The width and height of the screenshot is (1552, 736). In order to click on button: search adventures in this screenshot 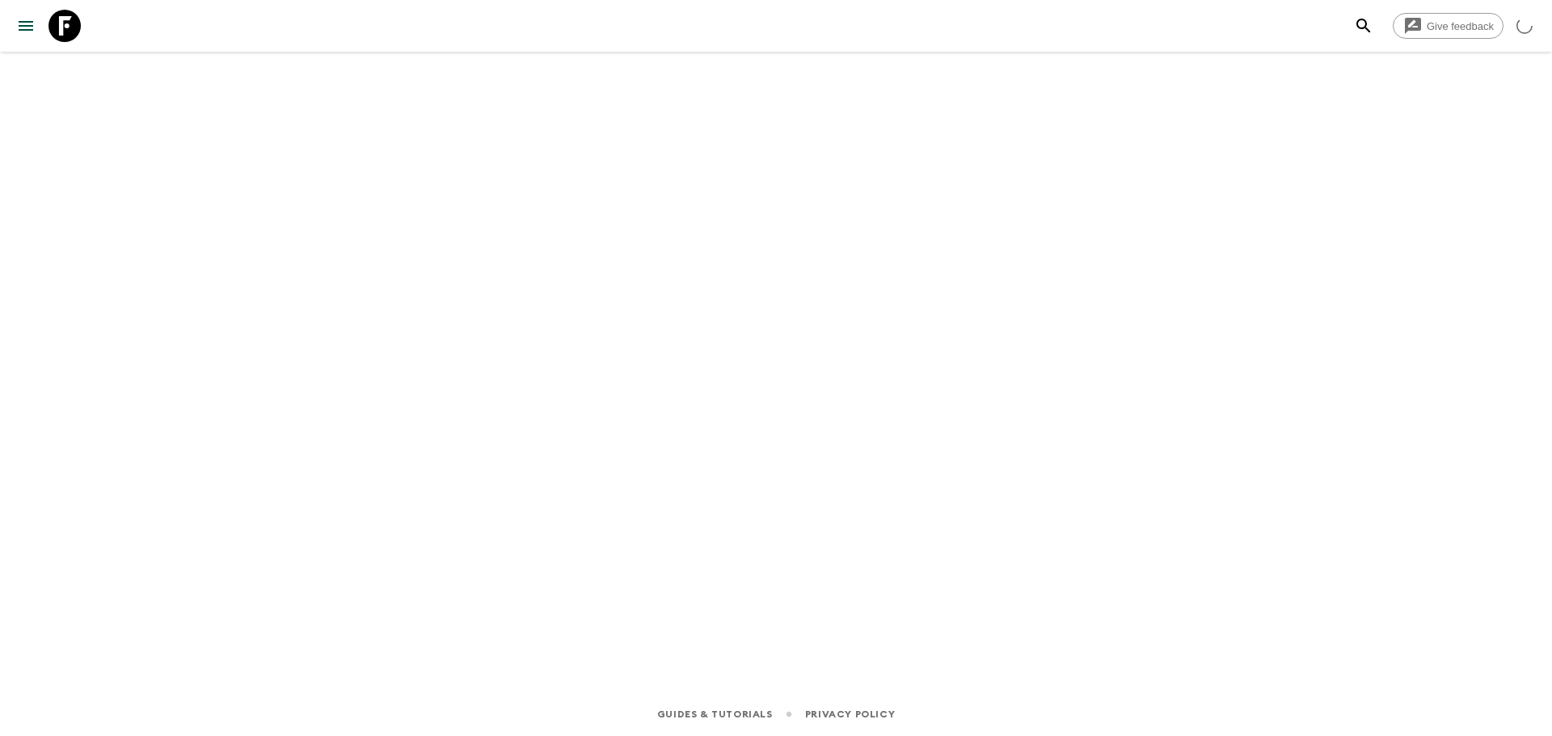, I will do `click(1363, 26)`.